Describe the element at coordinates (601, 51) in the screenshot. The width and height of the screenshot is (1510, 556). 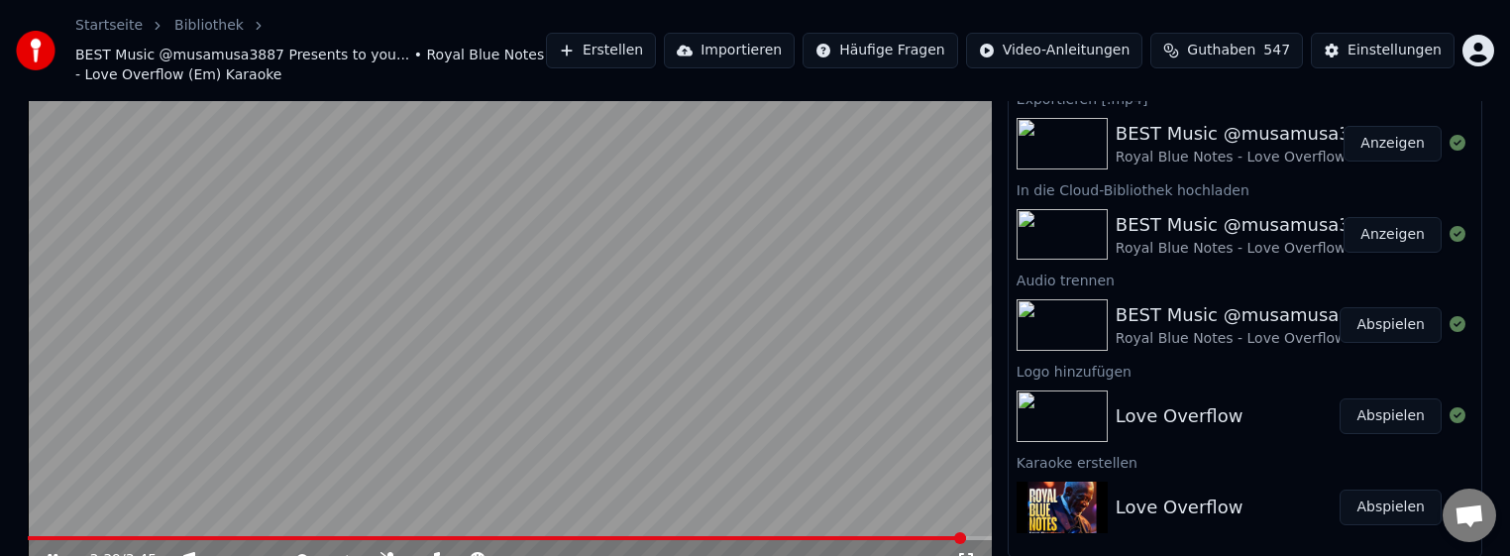
I see `button: Erstellen` at that location.